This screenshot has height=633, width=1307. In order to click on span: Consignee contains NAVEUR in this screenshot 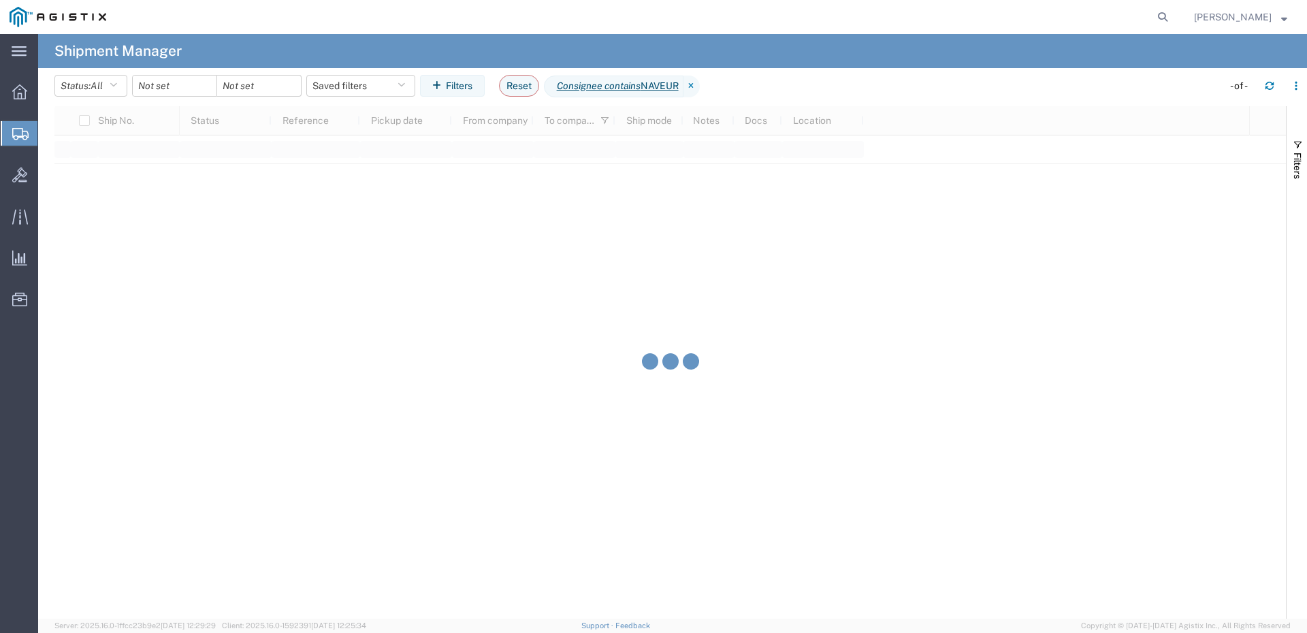, I will do `click(614, 86)`.